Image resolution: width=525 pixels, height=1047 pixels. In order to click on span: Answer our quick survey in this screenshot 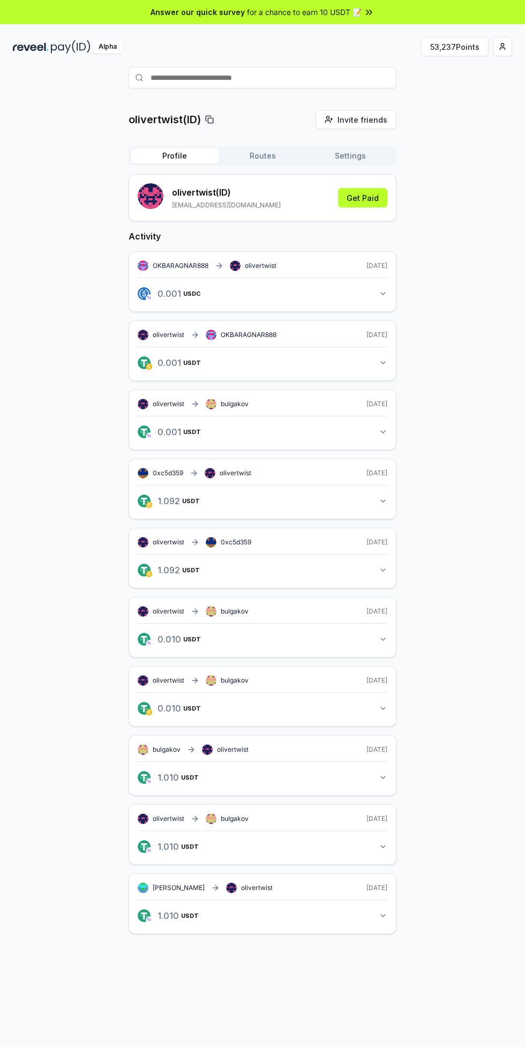, I will do `click(198, 12)`.